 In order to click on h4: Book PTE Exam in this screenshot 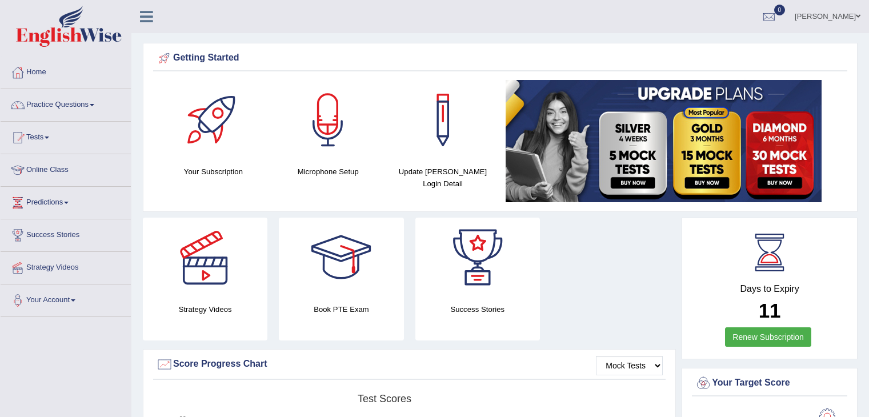, I will do `click(341, 309)`.